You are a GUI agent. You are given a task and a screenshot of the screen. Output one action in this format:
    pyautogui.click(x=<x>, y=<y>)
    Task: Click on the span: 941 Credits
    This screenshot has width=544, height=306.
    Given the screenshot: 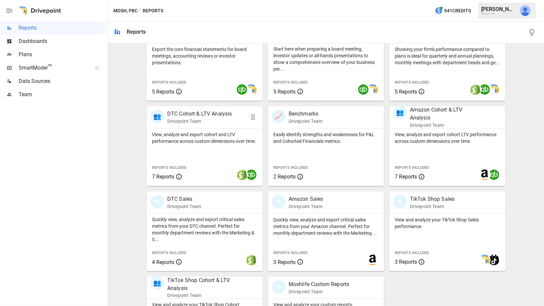 What is the action you would take?
    pyautogui.click(x=458, y=11)
    